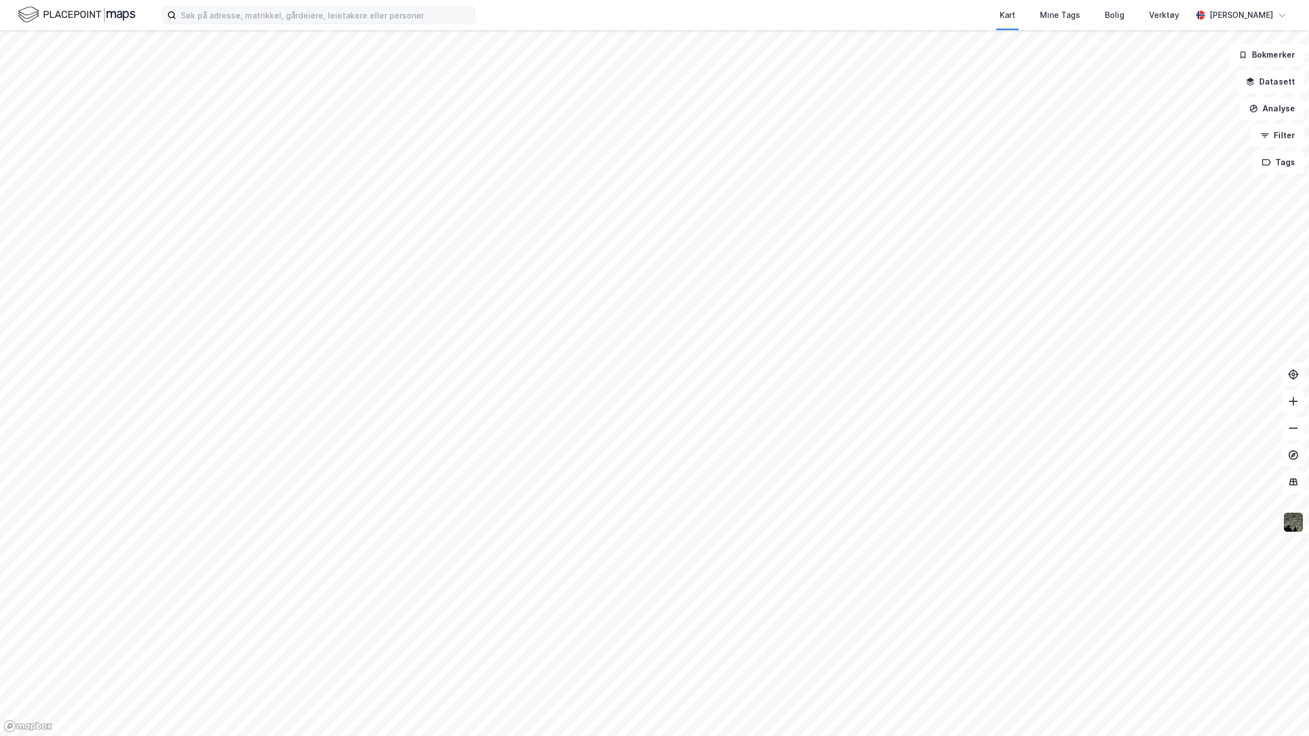 This screenshot has height=736, width=1309. What do you see at coordinates (77, 15) in the screenshot?
I see `img: logo.f888ab2527a4732fd821a326f86c7f29.svg` at bounding box center [77, 15].